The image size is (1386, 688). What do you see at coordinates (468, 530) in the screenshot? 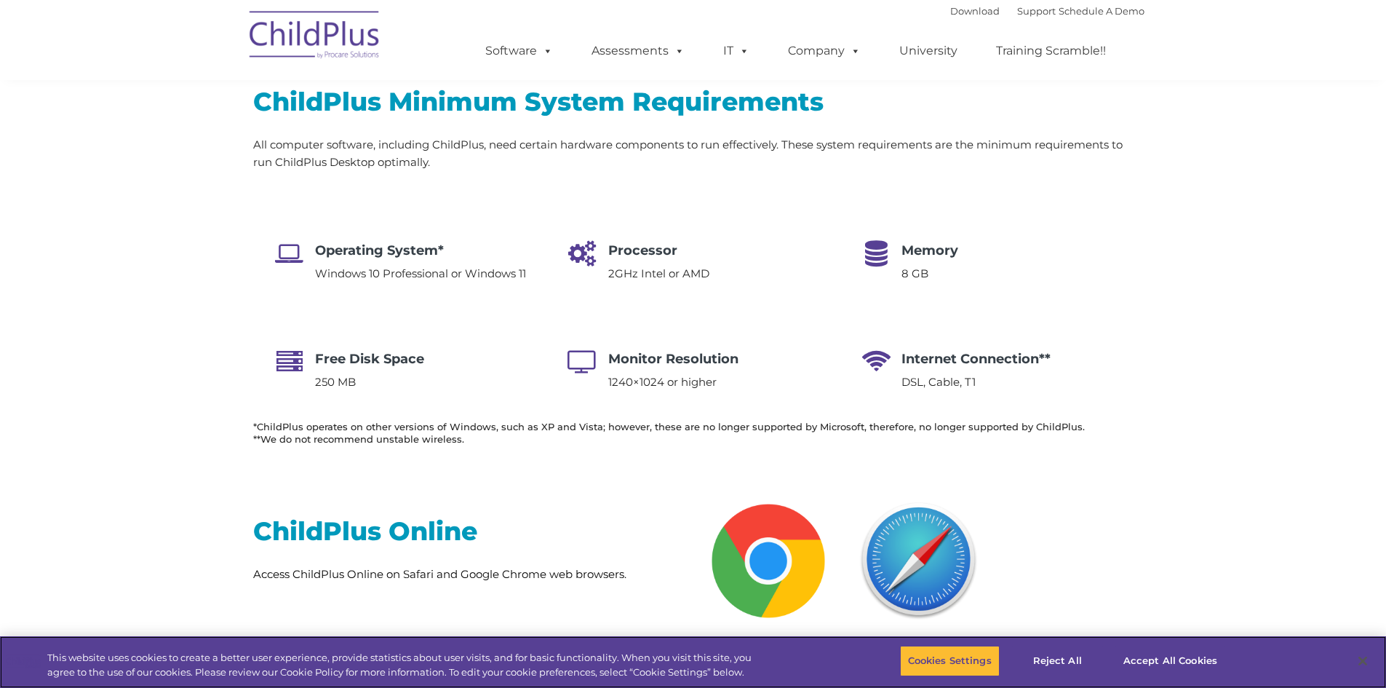
I see `h2: ChildPlus Online` at bounding box center [468, 530].